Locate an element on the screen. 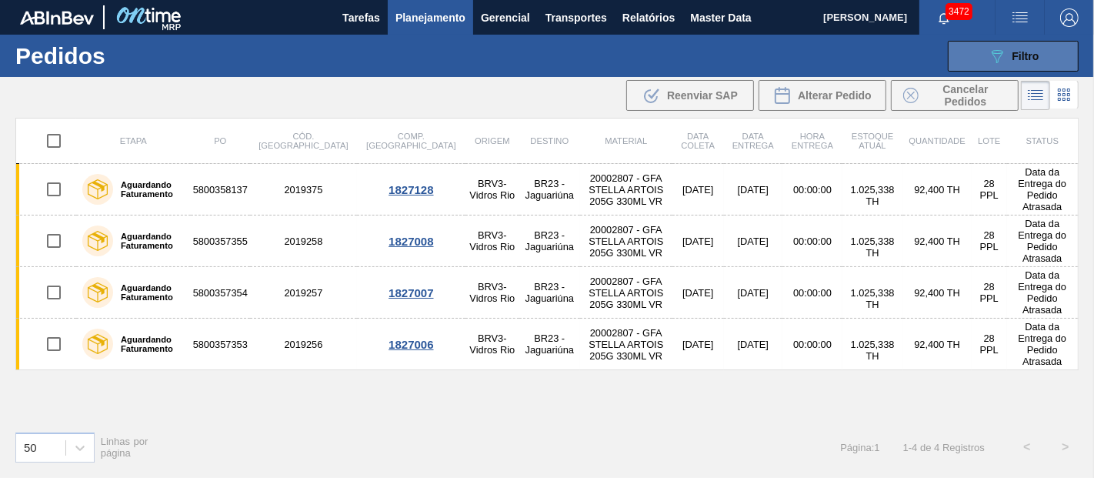 This screenshot has width=1094, height=478. td: 2019257 is located at coordinates (303, 292).